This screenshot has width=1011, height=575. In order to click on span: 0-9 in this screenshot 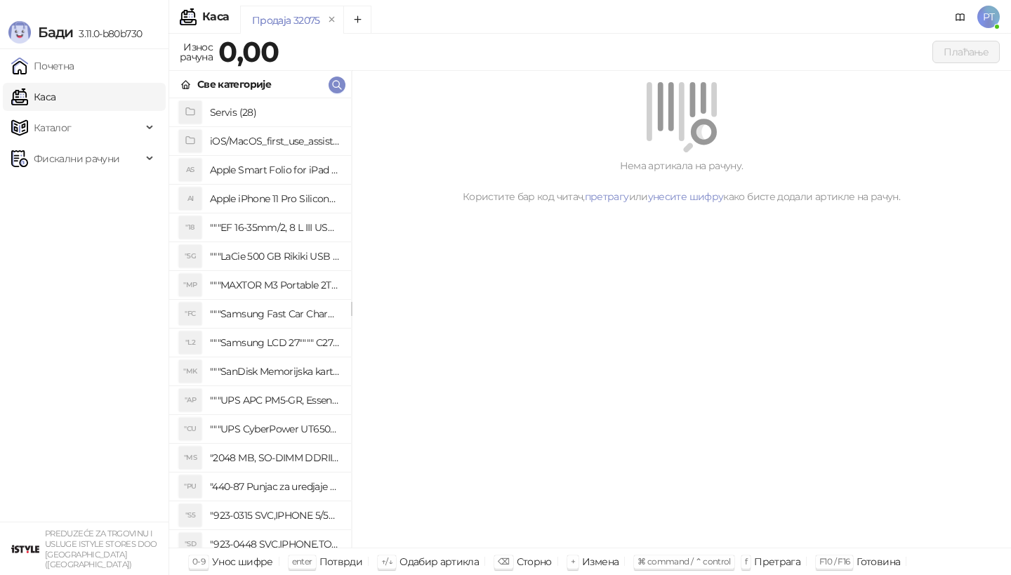, I will do `click(199, 561)`.